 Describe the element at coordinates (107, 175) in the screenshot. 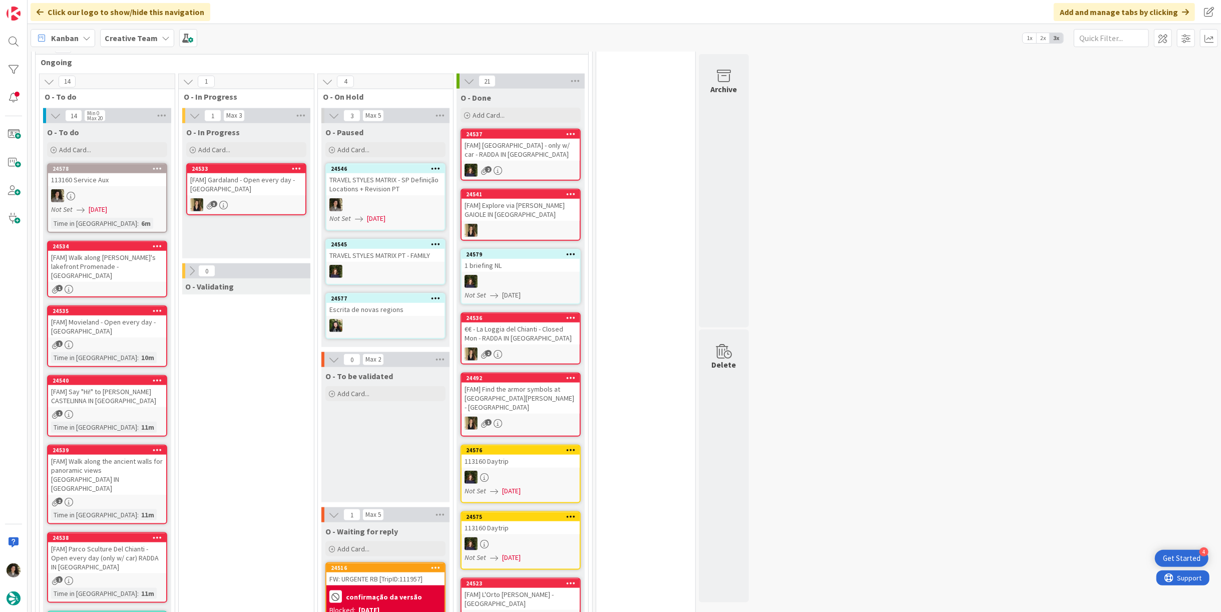

I see `div: 24578113160 Service Aux` at that location.